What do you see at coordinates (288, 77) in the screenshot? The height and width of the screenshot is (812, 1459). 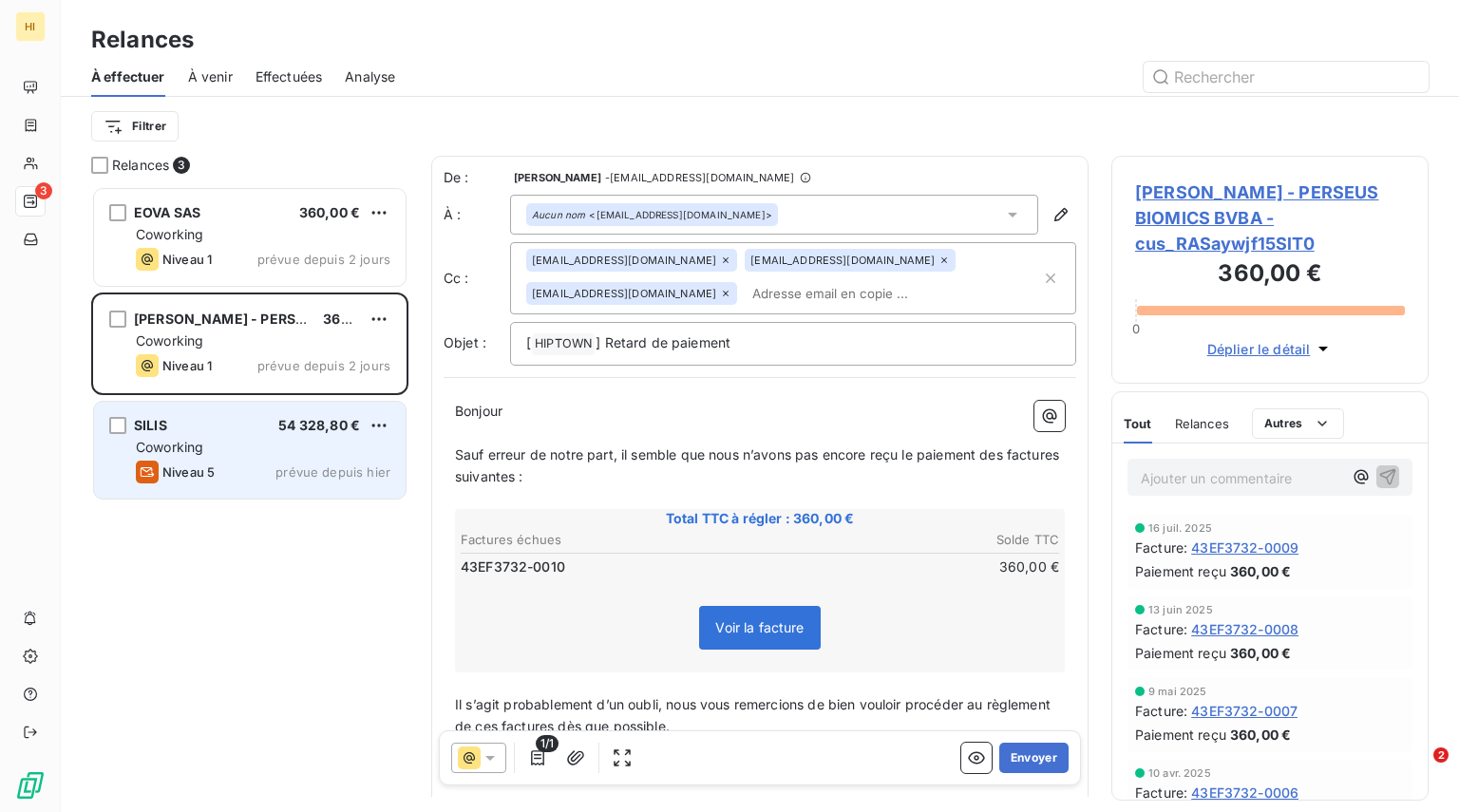 I see `span: Effectuées` at bounding box center [288, 77].